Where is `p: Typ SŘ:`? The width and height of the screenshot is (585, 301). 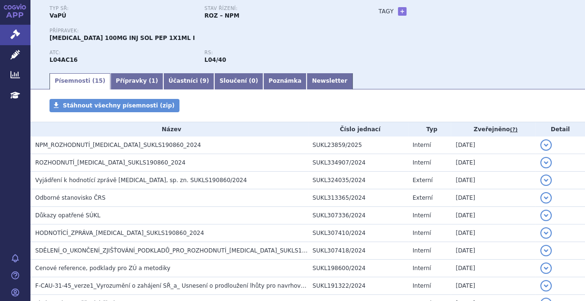
p: Typ SŘ: is located at coordinates (122, 9).